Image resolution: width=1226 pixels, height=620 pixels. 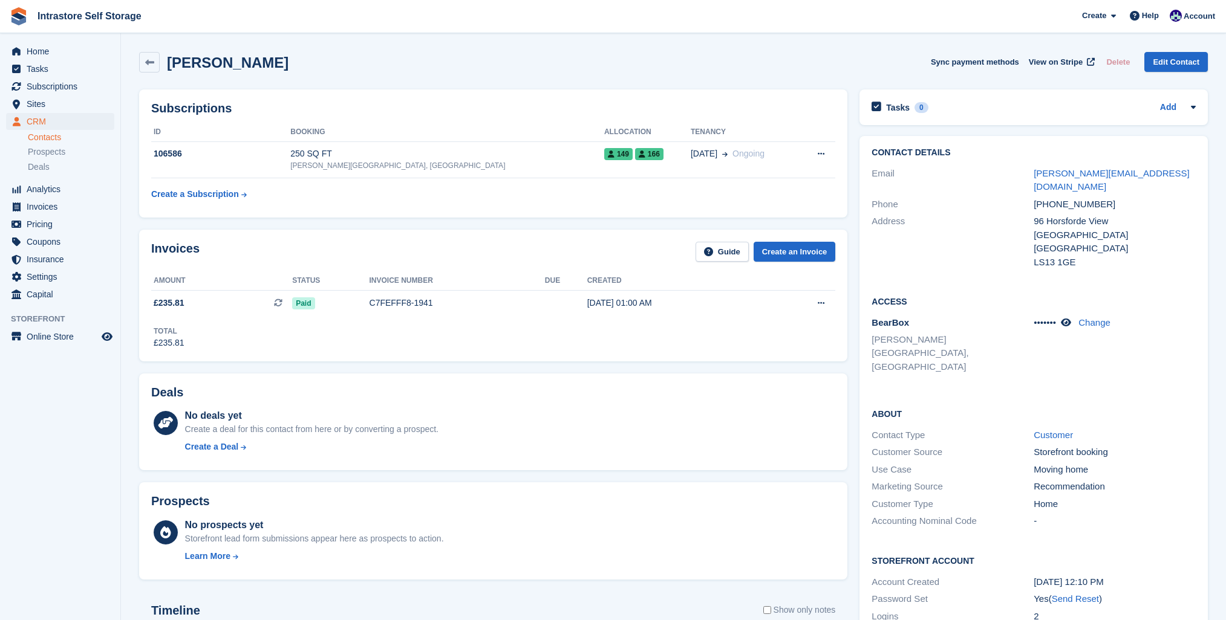 I want to click on h2: Tasks, so click(x=897, y=108).